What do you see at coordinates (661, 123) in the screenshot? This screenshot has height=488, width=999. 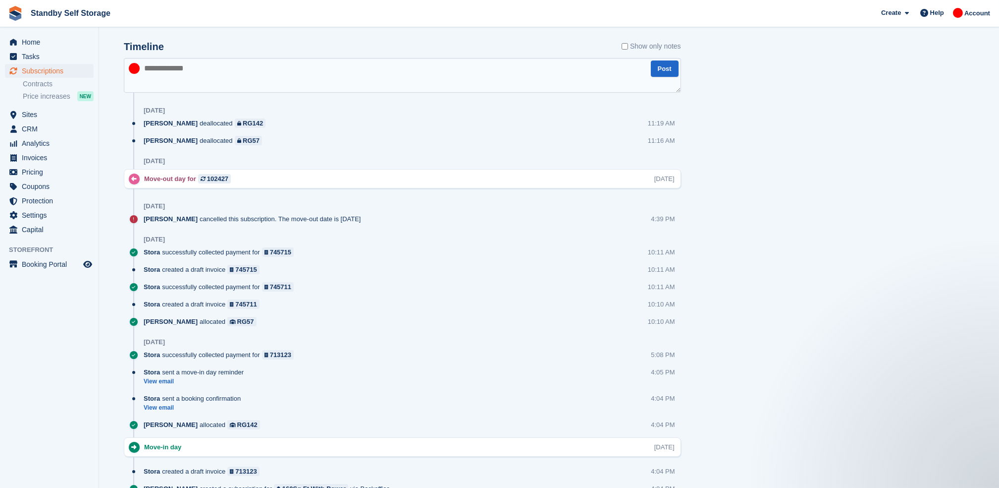 I see `div: 11:19 AM` at bounding box center [661, 123].